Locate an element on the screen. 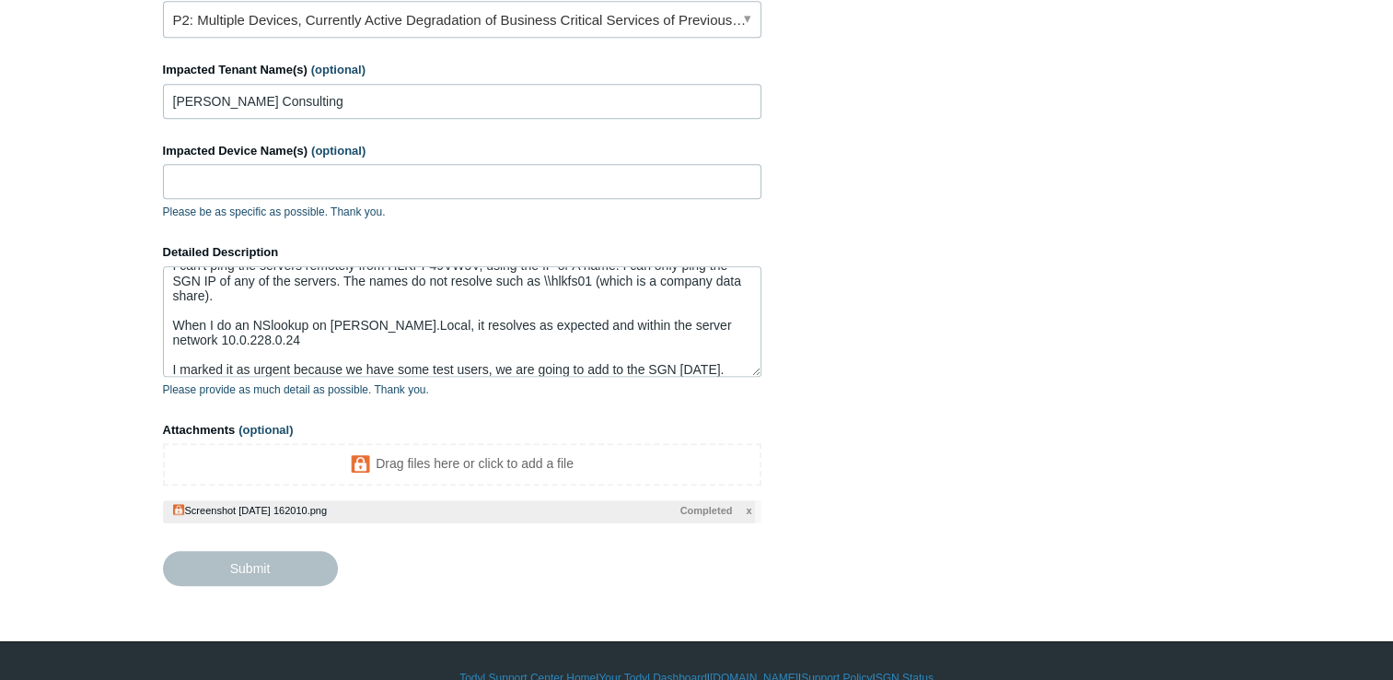 The image size is (1393, 680). span: Completed is located at coordinates (706, 510).